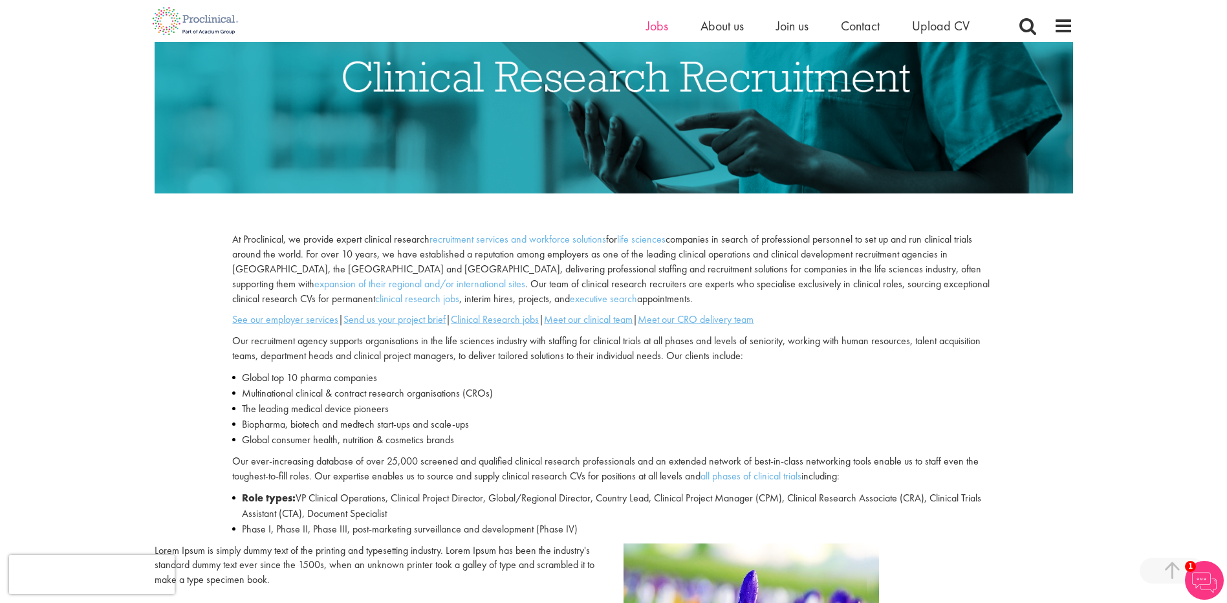 Image resolution: width=1227 pixels, height=603 pixels. Describe the element at coordinates (641, 239) in the screenshot. I see `a: life sciences` at that location.